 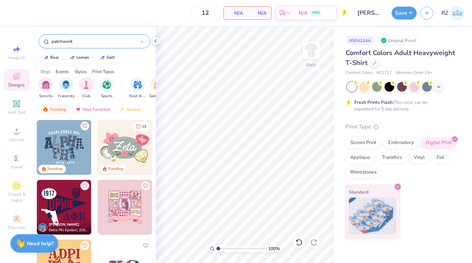 What do you see at coordinates (66, 88) in the screenshot?
I see `div: filter for Fraternity` at bounding box center [66, 88].